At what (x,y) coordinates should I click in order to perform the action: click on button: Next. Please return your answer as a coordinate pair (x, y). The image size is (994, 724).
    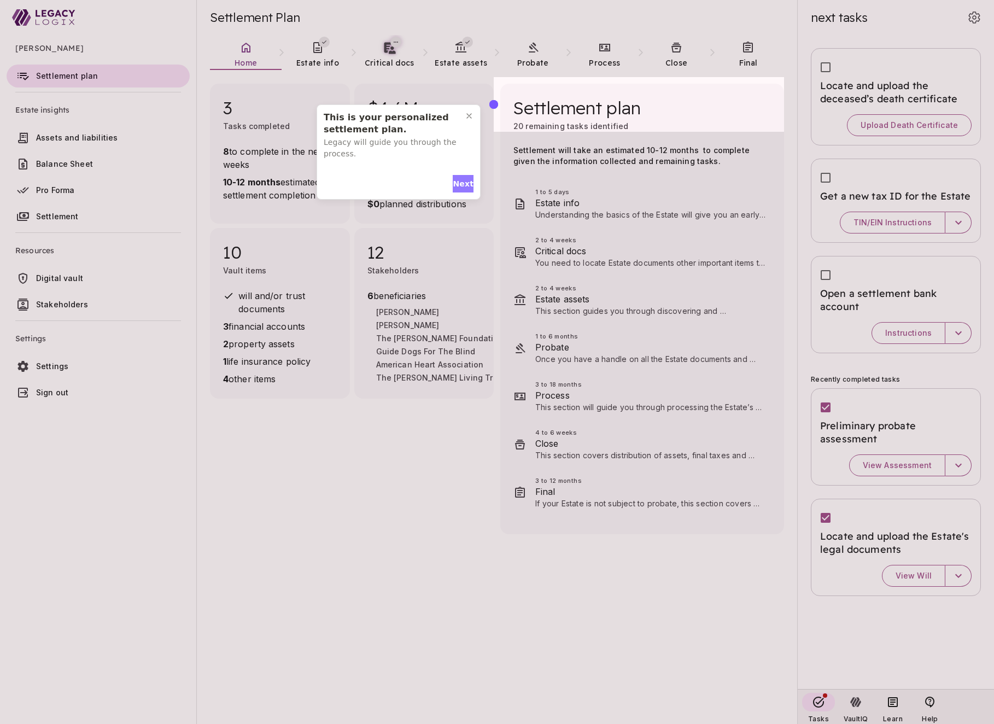
    Looking at the image, I should click on (463, 184).